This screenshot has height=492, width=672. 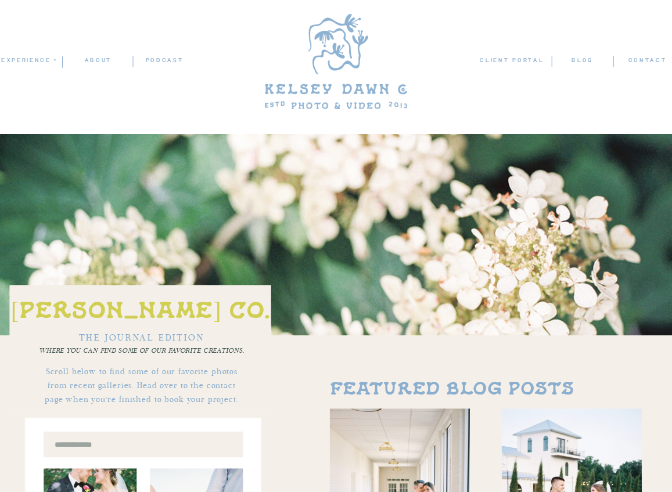 I want to click on nav: client portal, so click(x=512, y=61).